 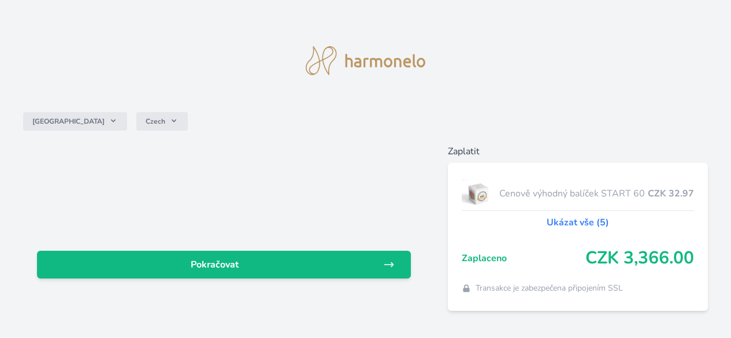 What do you see at coordinates (578, 222) in the screenshot?
I see `a: Ukázat vše (5)` at bounding box center [578, 222].